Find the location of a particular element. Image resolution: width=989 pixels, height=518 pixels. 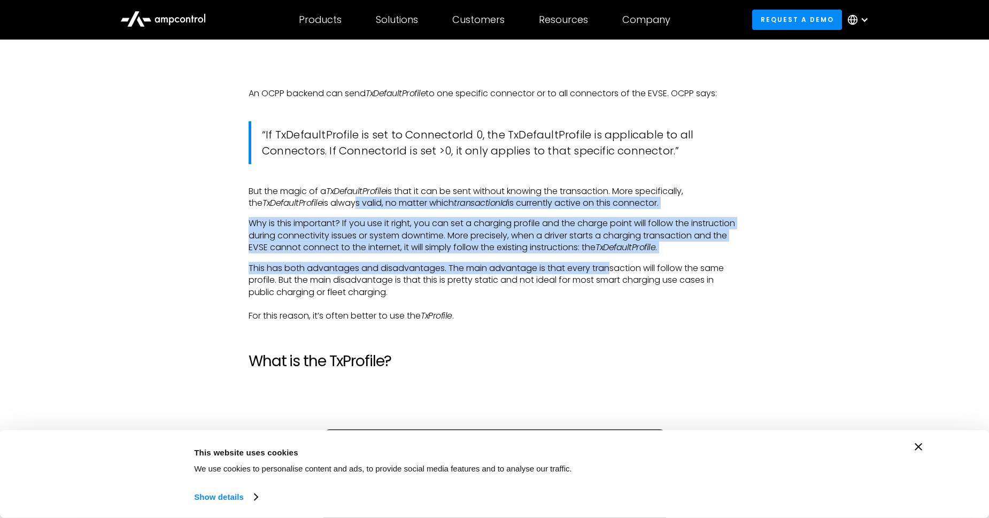

div: Company is located at coordinates (646, 20).